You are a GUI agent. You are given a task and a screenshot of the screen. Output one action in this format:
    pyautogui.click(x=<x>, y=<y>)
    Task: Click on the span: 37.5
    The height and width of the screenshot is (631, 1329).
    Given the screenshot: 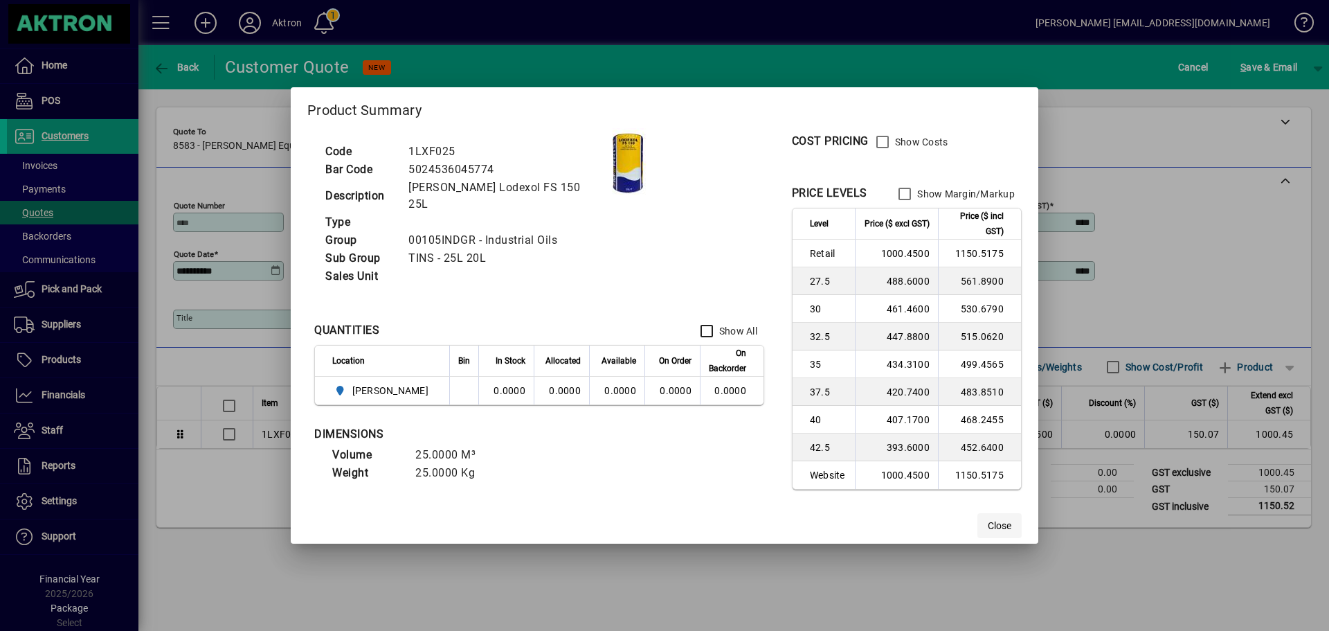 What is the action you would take?
    pyautogui.click(x=828, y=392)
    